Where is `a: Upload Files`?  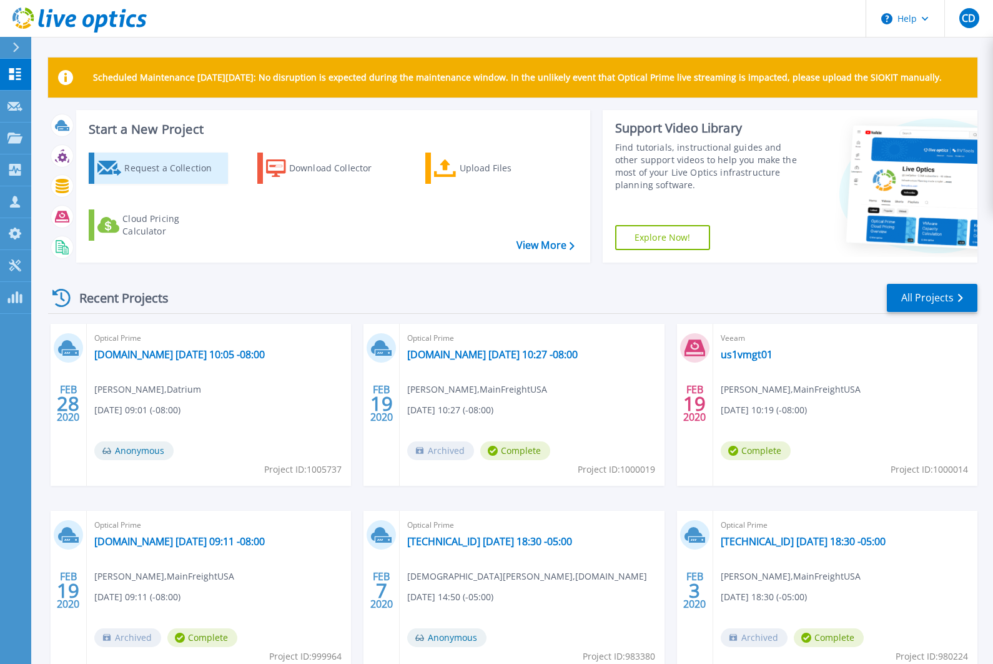
a: Upload Files is located at coordinates (495, 168).